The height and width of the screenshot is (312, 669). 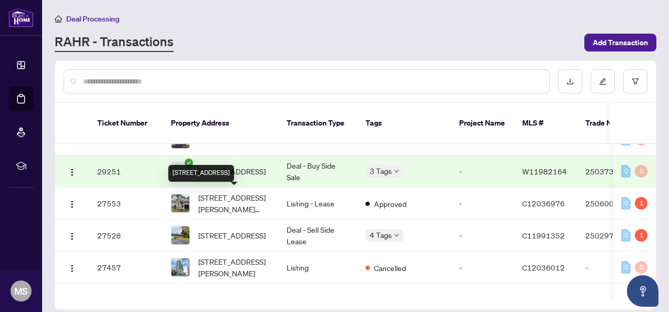 I want to click on span: C12036976, so click(x=543, y=203).